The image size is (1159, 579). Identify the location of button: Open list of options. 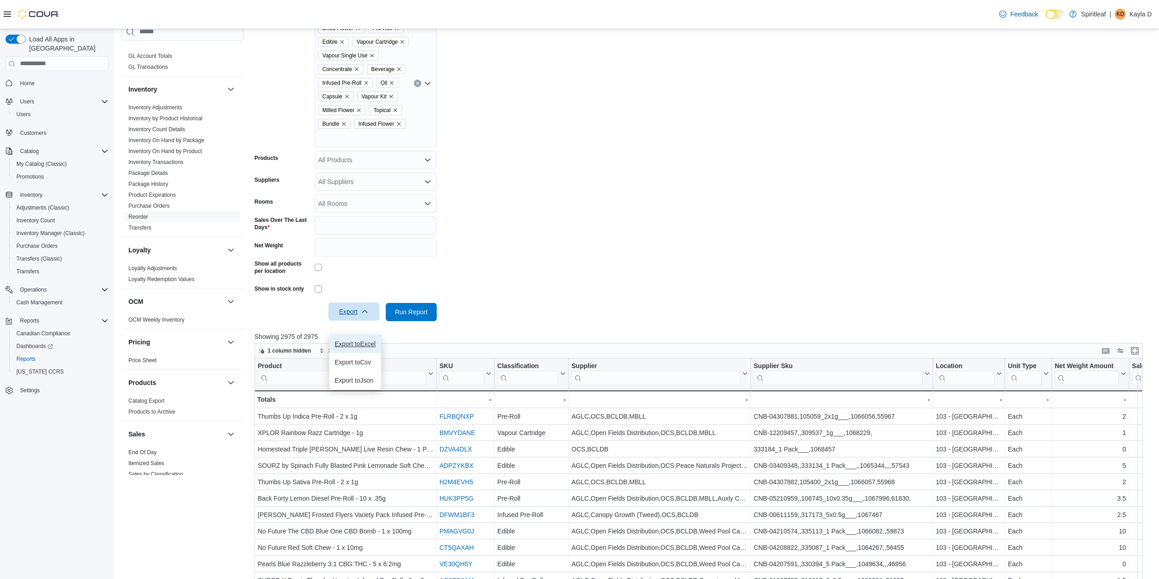
(428, 182).